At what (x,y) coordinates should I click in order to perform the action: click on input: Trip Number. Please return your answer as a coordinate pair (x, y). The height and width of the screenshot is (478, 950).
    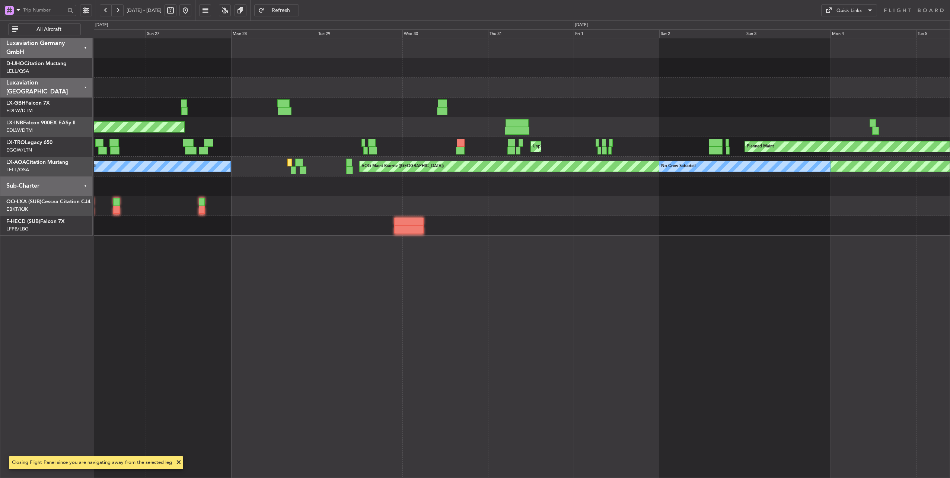
    Looking at the image, I should click on (44, 10).